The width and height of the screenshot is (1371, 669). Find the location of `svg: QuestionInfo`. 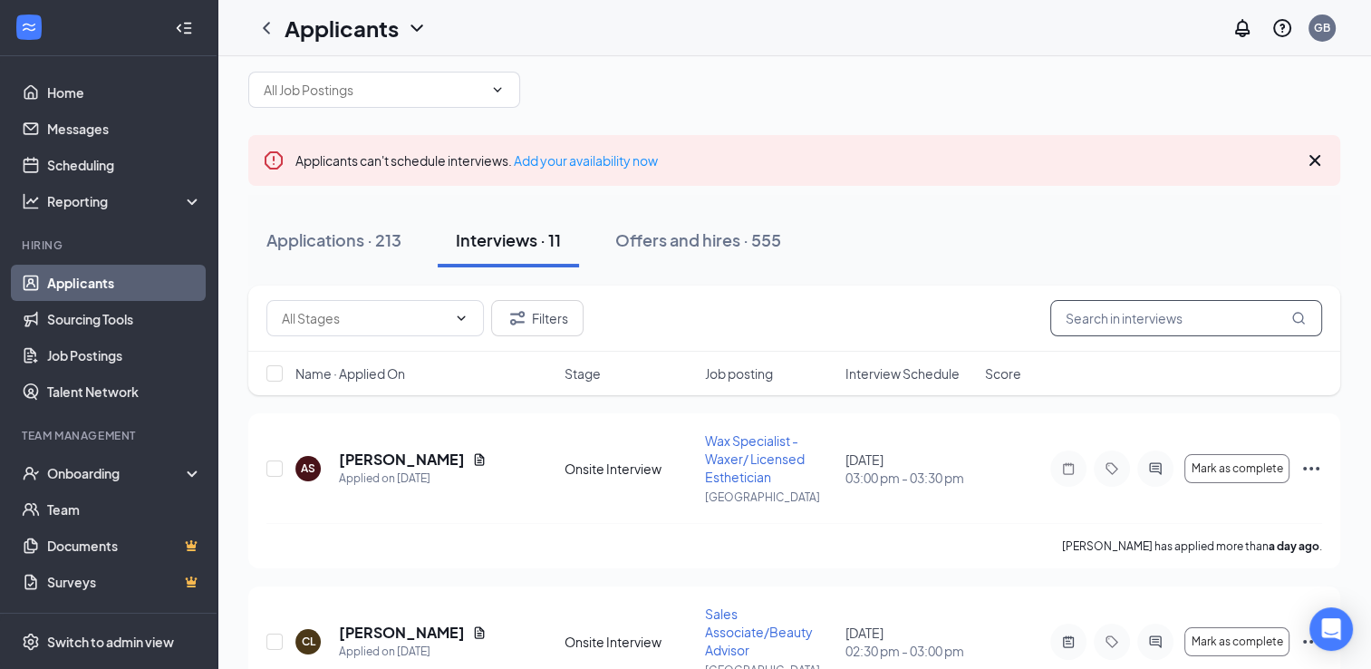

svg: QuestionInfo is located at coordinates (1282, 28).